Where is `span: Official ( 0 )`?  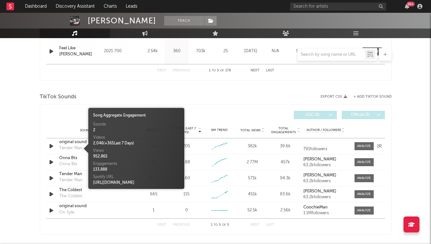 span: Official ( 0 ) is located at coordinates (361, 115).